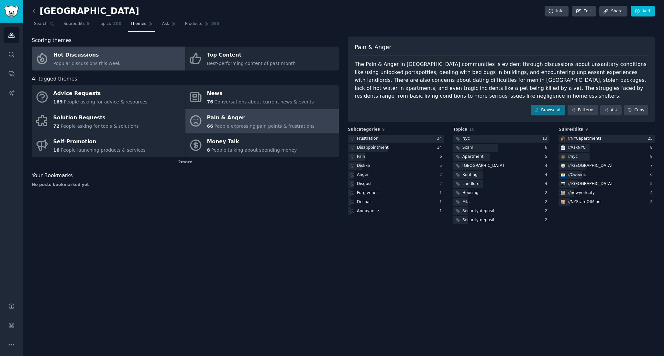 The height and width of the screenshot is (356, 664). Describe the element at coordinates (51, 40) in the screenshot. I see `span: Scoring themes` at that location.